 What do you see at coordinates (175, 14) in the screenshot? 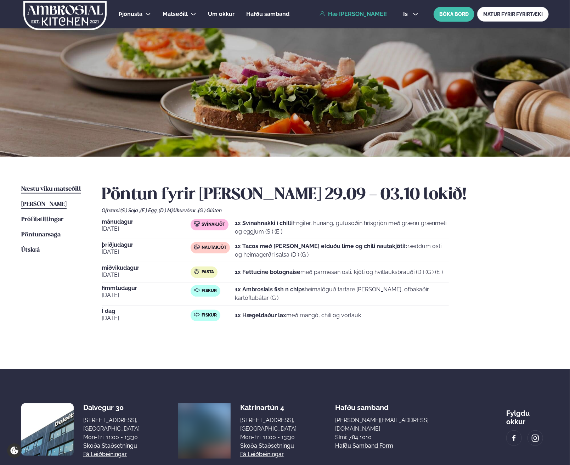
I see `span: Matseðill` at bounding box center [175, 14].